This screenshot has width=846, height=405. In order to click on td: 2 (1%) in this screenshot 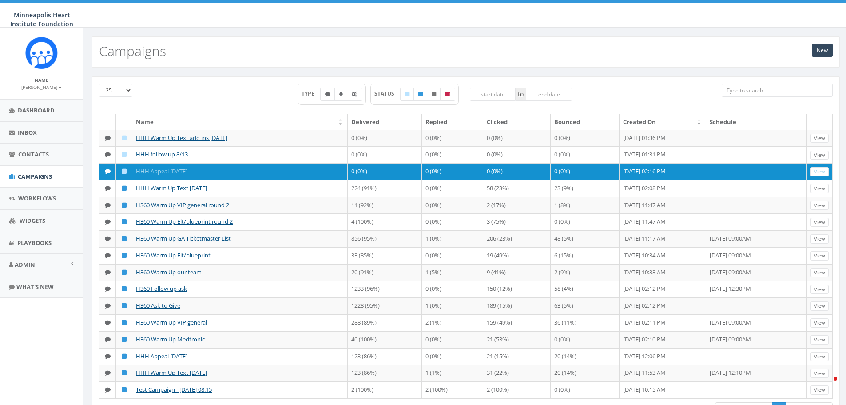, I will do `click(453, 322)`.